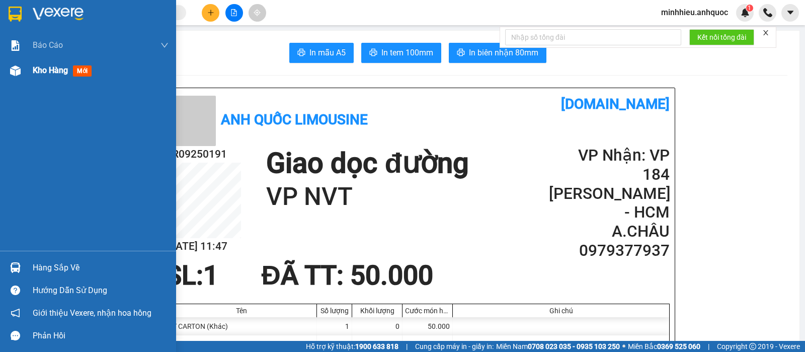 This screenshot has height=352, width=805. Describe the element at coordinates (48, 45) in the screenshot. I see `span: Báo cáo` at that location.